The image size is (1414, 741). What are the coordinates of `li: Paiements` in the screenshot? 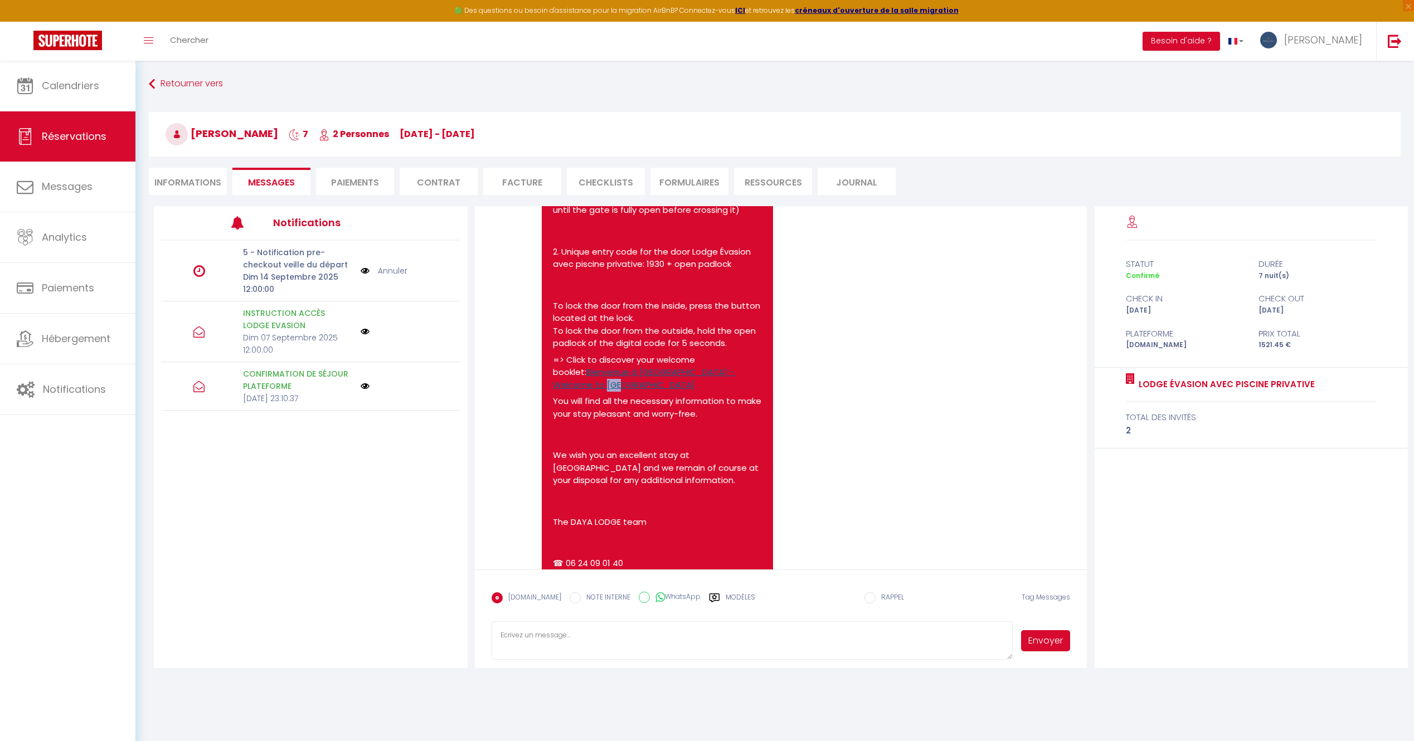 It's located at (355, 181).